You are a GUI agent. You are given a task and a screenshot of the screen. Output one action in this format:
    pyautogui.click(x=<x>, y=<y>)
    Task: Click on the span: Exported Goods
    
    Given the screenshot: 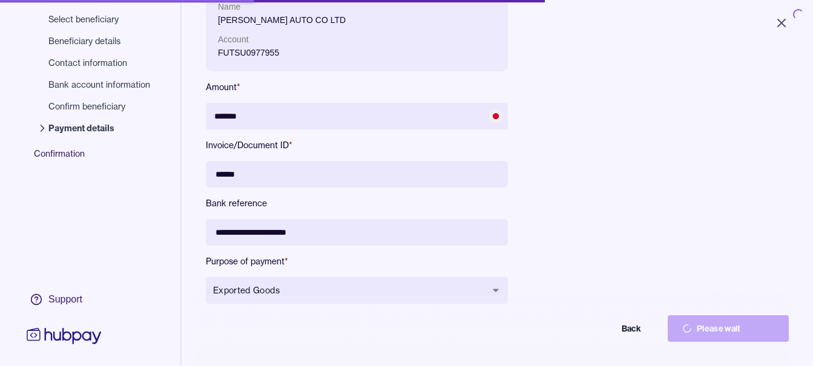 What is the action you would take?
    pyautogui.click(x=349, y=290)
    